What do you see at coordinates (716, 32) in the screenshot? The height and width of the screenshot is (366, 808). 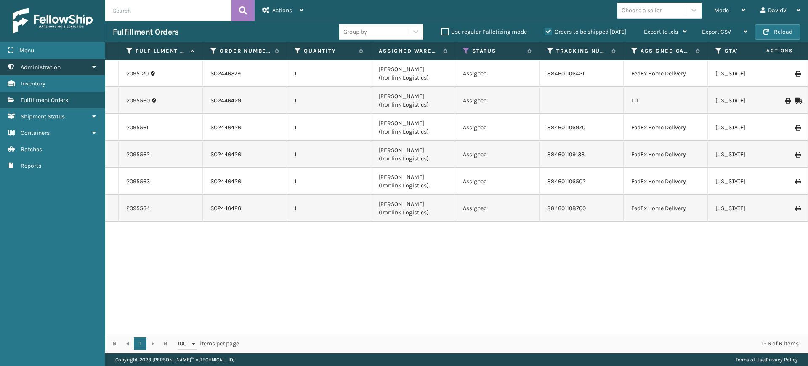 I see `span: Export CSV` at bounding box center [716, 32].